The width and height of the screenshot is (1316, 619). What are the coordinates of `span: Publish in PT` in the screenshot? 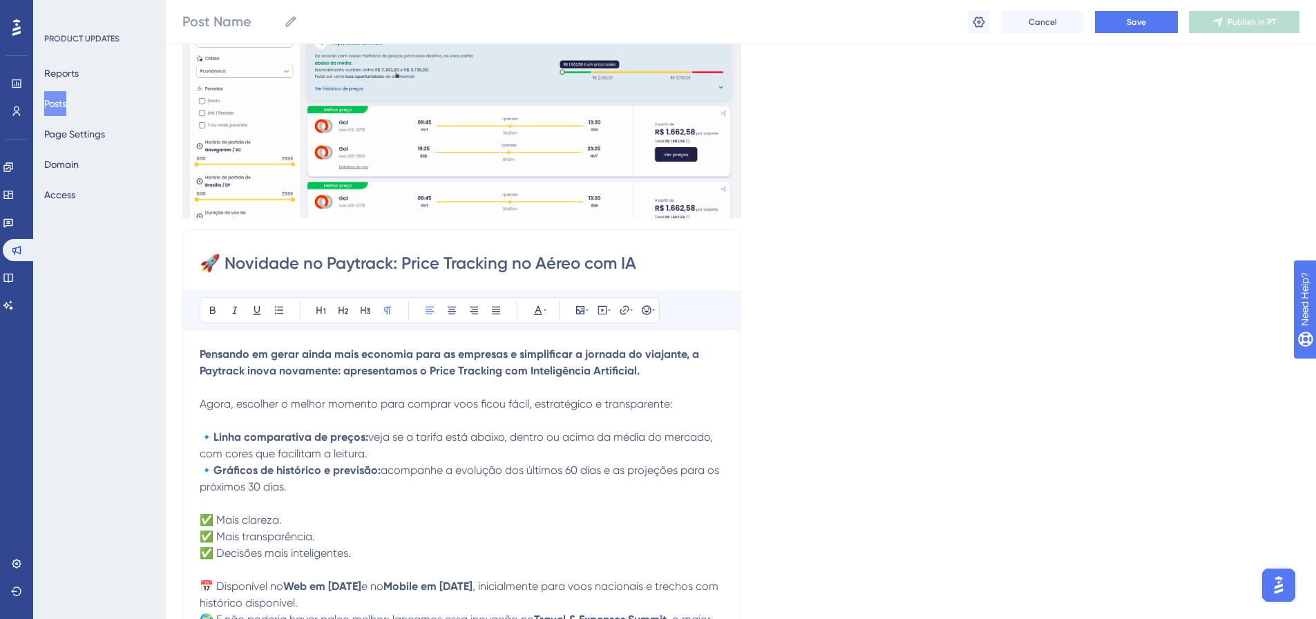 It's located at (1252, 22).